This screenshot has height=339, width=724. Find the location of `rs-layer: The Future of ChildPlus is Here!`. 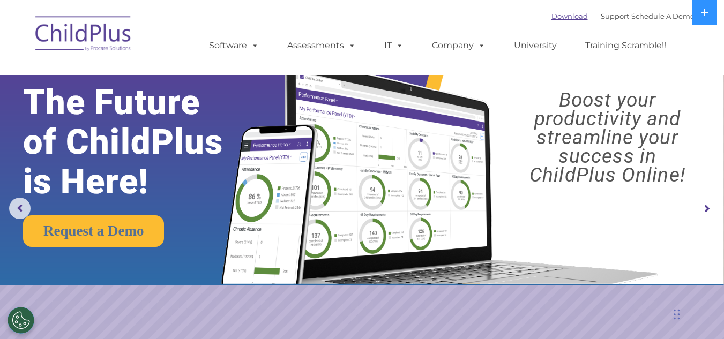

rs-layer: The Future of ChildPlus is Here! is located at coordinates (138, 142).